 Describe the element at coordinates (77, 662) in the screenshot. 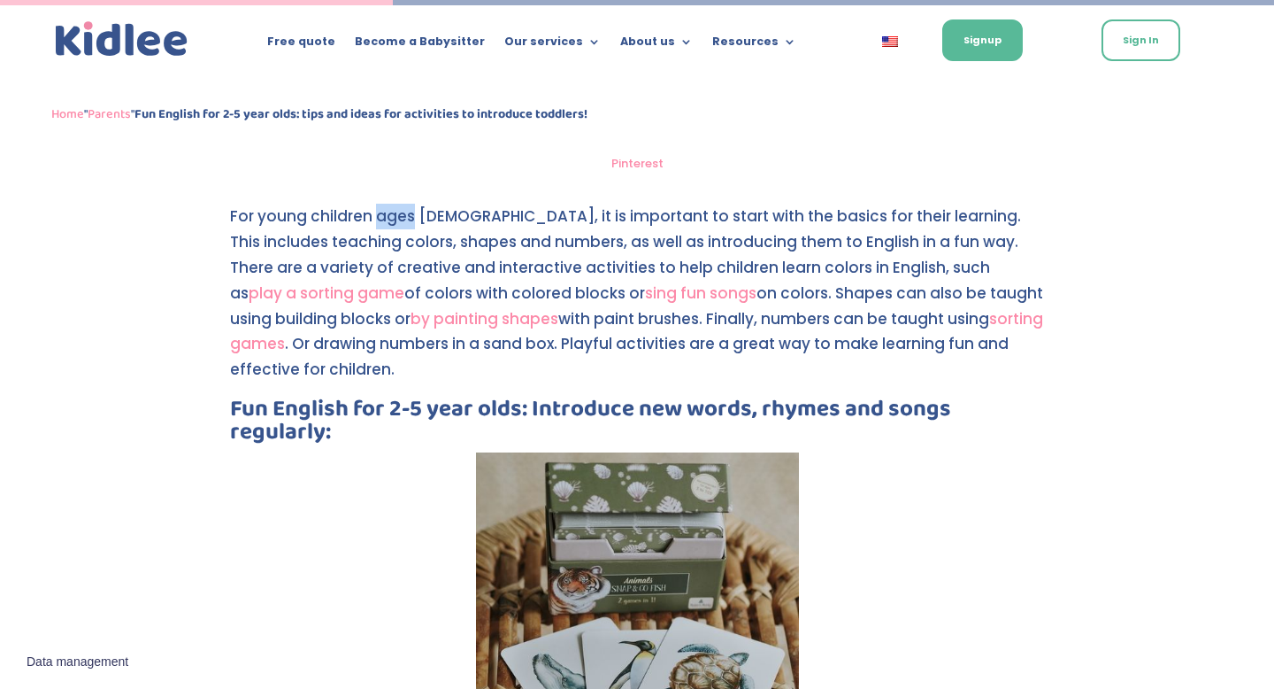

I see `button: Data management` at that location.